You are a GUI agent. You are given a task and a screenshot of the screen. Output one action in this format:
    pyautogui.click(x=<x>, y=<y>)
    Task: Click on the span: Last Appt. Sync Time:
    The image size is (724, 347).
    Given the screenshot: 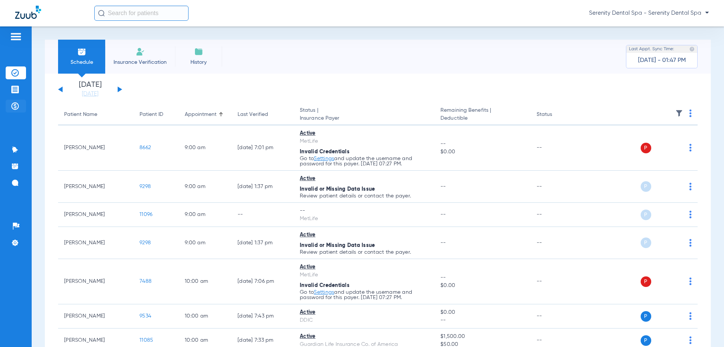 What is the action you would take?
    pyautogui.click(x=652, y=49)
    